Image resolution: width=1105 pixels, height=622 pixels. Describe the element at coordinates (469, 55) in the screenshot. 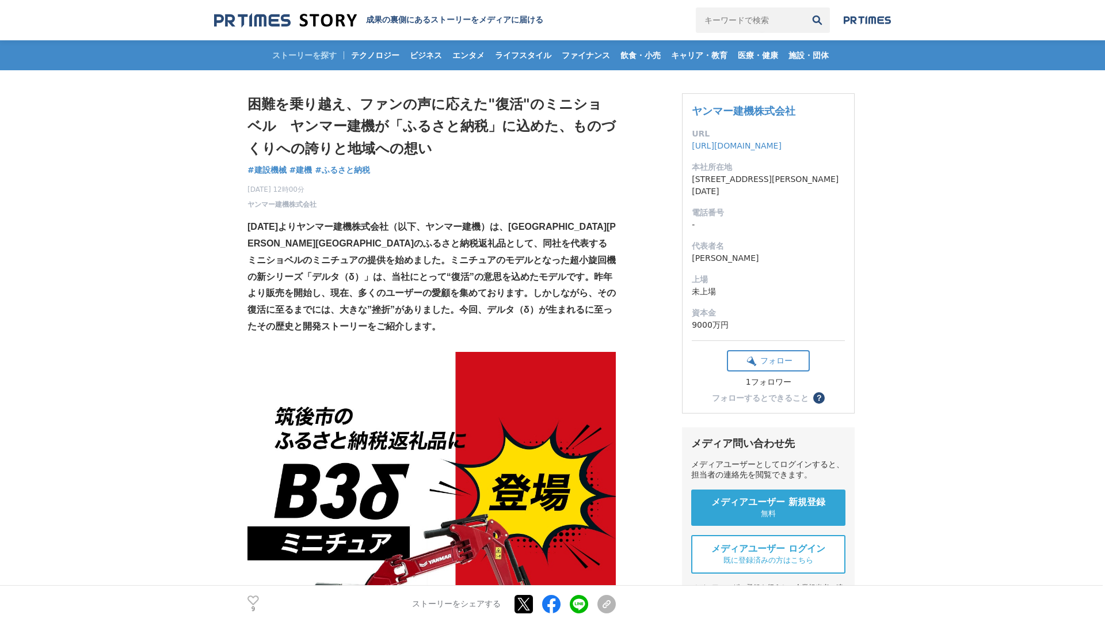

I see `a: エンタメ` at that location.